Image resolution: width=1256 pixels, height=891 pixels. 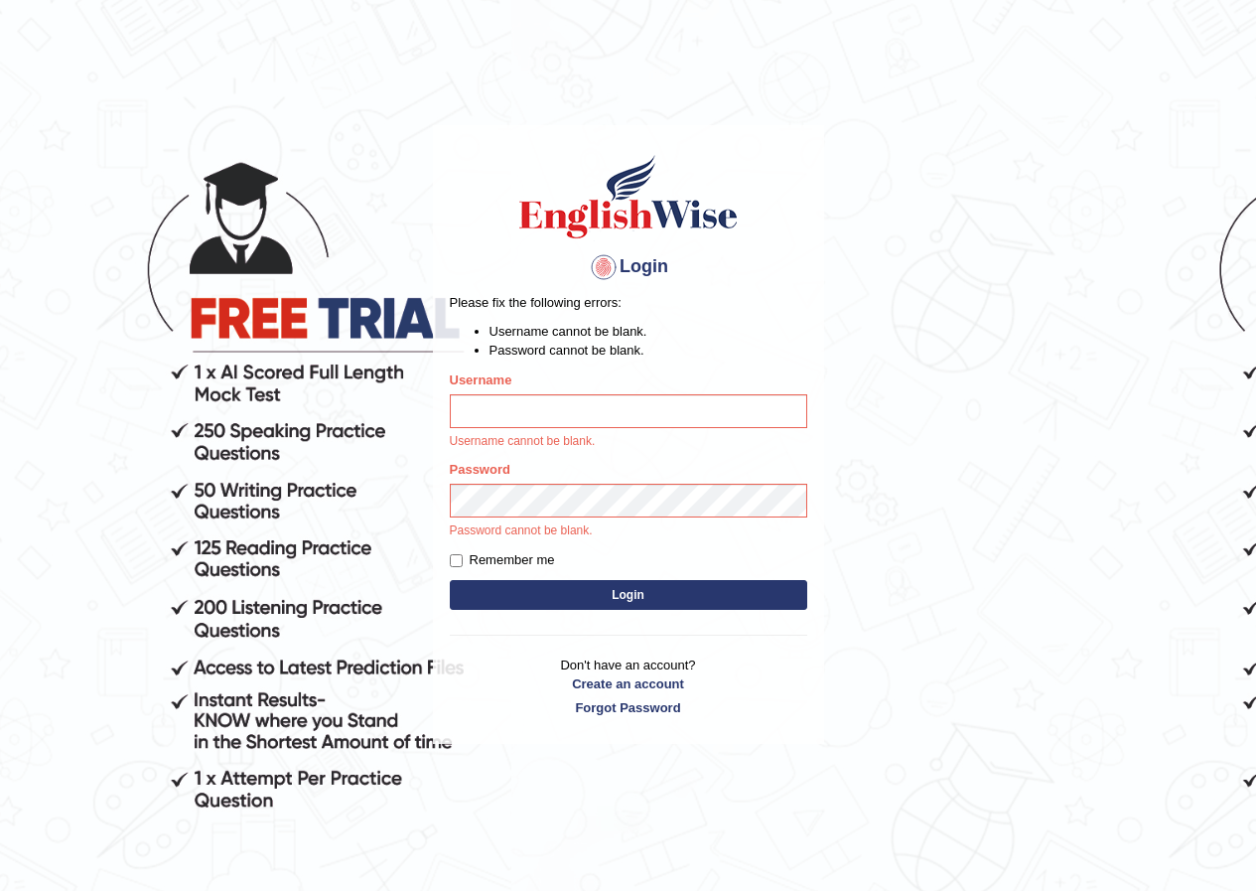 What do you see at coordinates (629, 302) in the screenshot?
I see `p: Please fix the following errors:` at bounding box center [629, 302].